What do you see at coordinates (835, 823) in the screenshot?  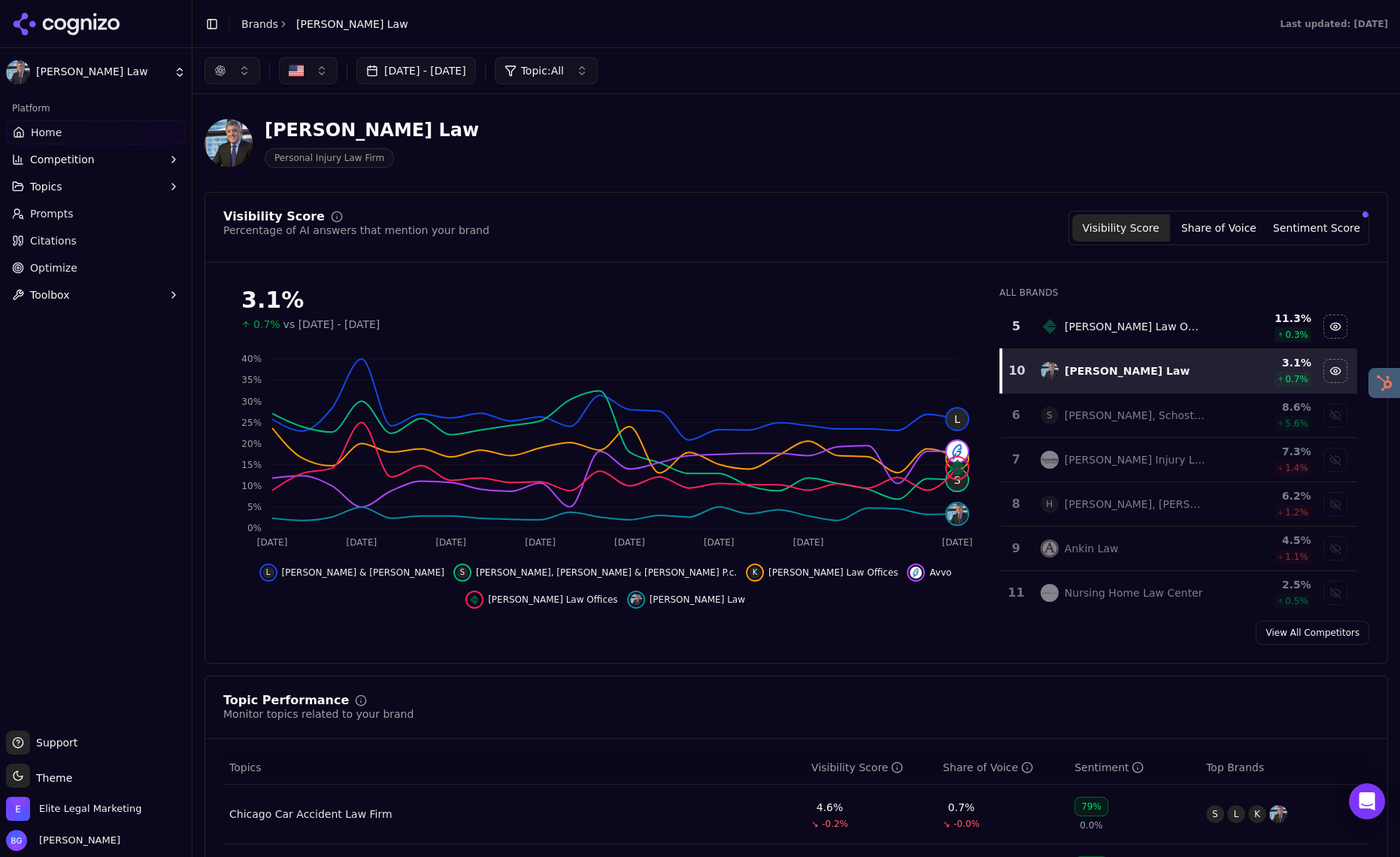 I see `span: -0.2%` at bounding box center [835, 823].